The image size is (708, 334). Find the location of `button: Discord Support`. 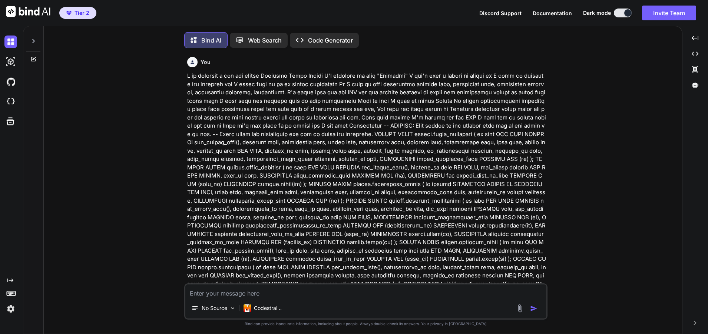

button: Discord Support is located at coordinates (500, 13).